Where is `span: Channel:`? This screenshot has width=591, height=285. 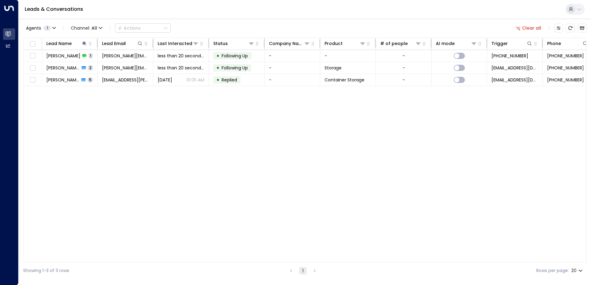
span: Channel: is located at coordinates (86, 28).